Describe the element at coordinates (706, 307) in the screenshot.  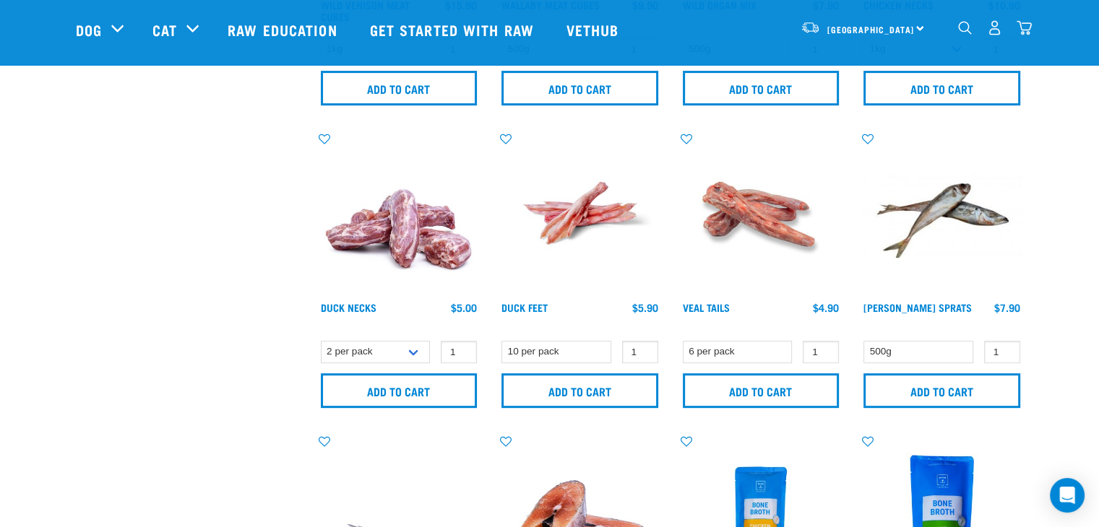
I see `a: Veal Tails` at that location.